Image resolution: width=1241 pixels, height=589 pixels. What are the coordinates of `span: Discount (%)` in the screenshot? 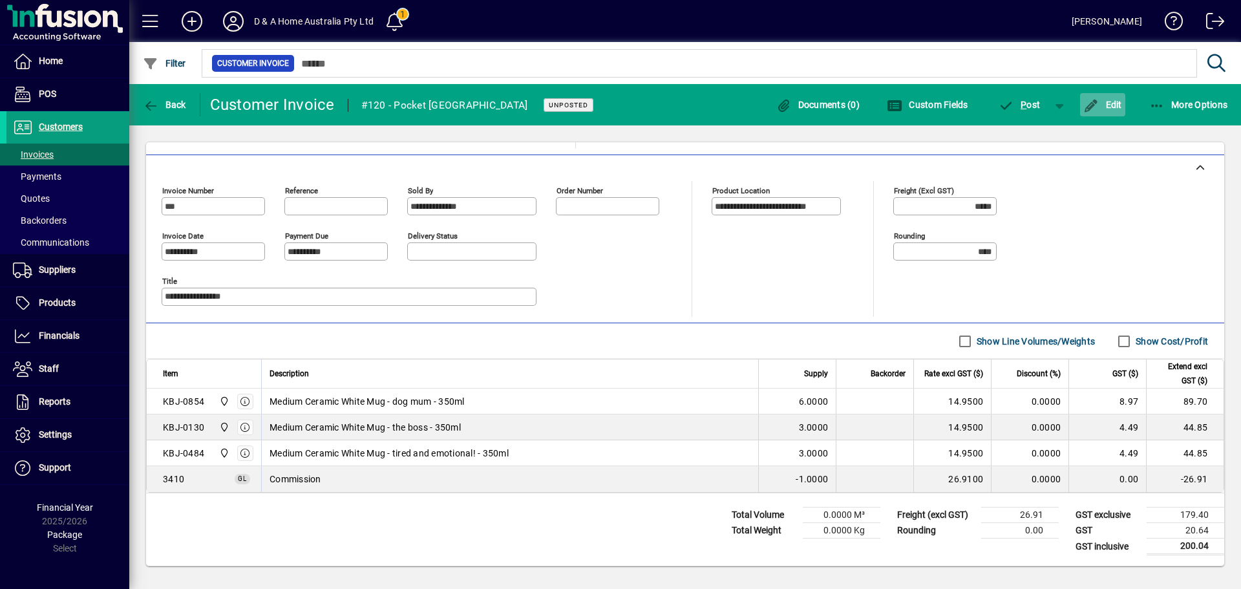 It's located at (1039, 374).